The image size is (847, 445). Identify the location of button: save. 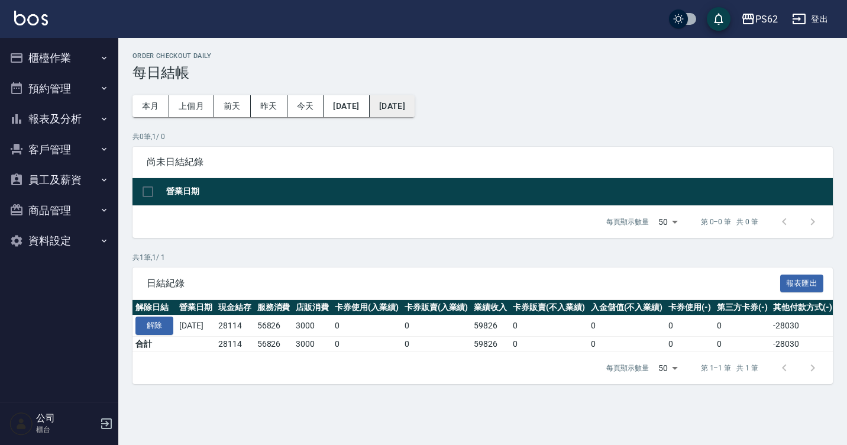
(718, 19).